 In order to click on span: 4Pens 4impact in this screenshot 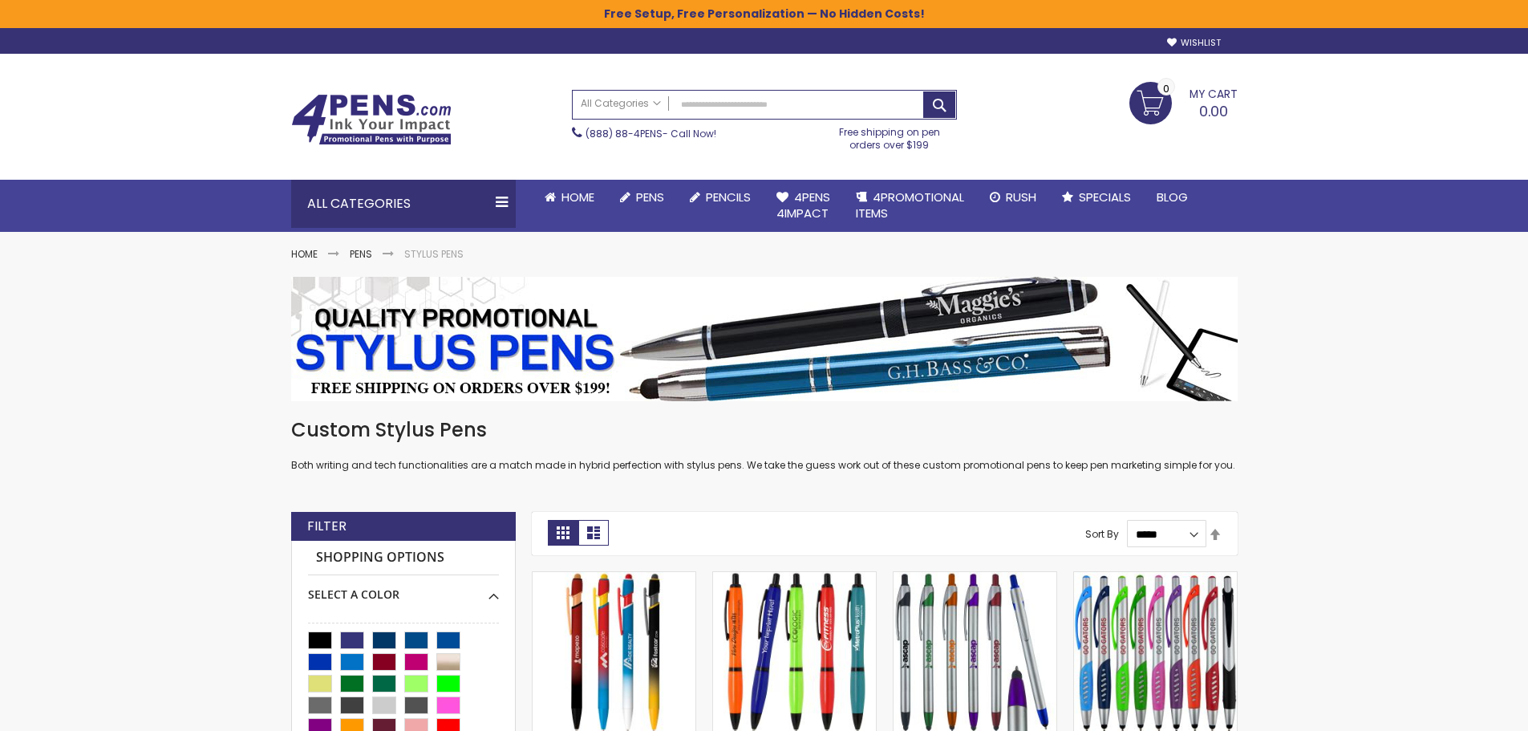, I will do `click(803, 205)`.